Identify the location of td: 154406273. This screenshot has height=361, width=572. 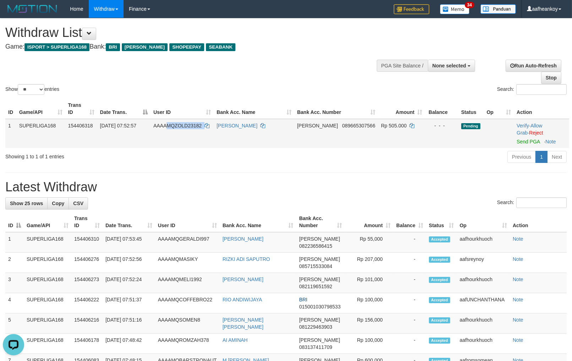
(87, 283).